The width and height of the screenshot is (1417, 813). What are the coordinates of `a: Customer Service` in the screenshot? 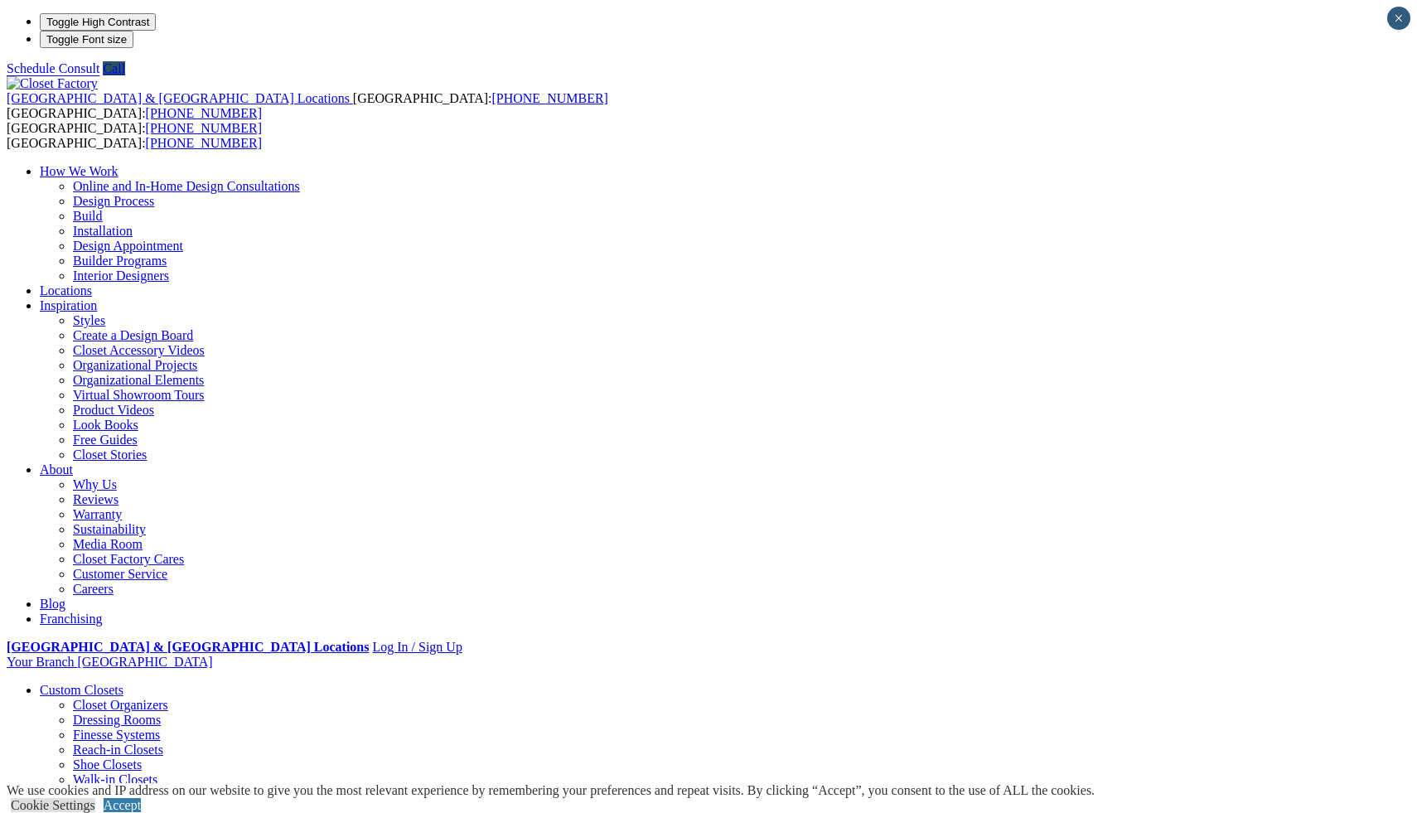 It's located at (120, 573).